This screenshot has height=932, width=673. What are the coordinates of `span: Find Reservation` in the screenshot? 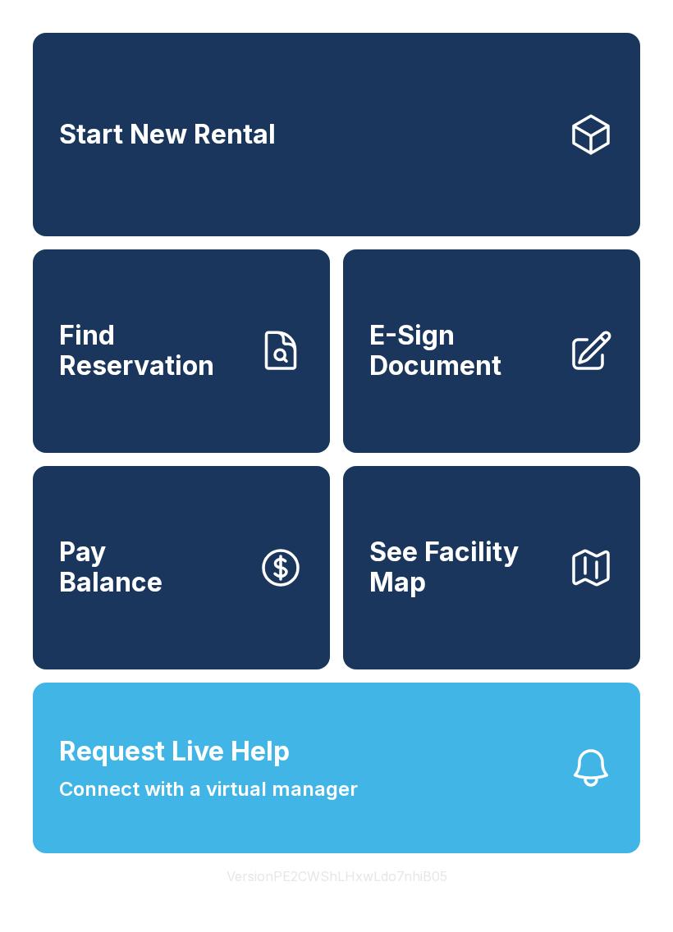 It's located at (152, 350).